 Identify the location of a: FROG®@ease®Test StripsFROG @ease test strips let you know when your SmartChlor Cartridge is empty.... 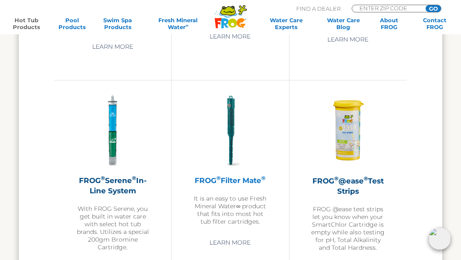
(348, 172).